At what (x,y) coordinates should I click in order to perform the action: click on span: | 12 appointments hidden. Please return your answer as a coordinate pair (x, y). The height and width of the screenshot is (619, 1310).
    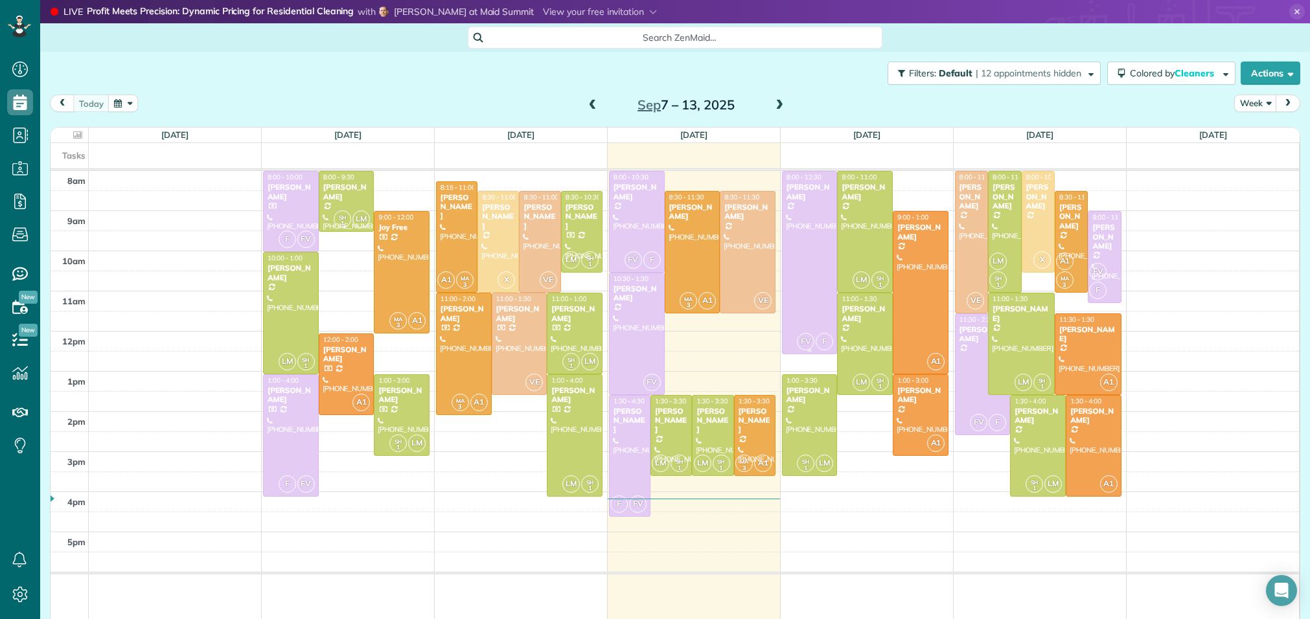
    Looking at the image, I should click on (1028, 73).